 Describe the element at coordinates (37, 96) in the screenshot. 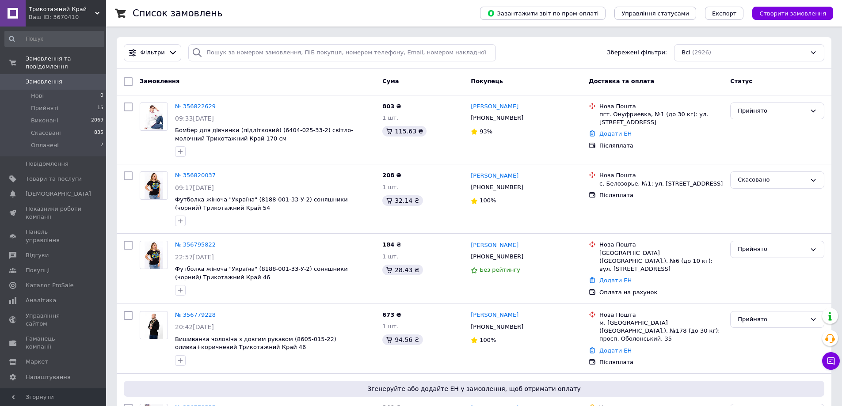

I see `span: Нові` at that location.